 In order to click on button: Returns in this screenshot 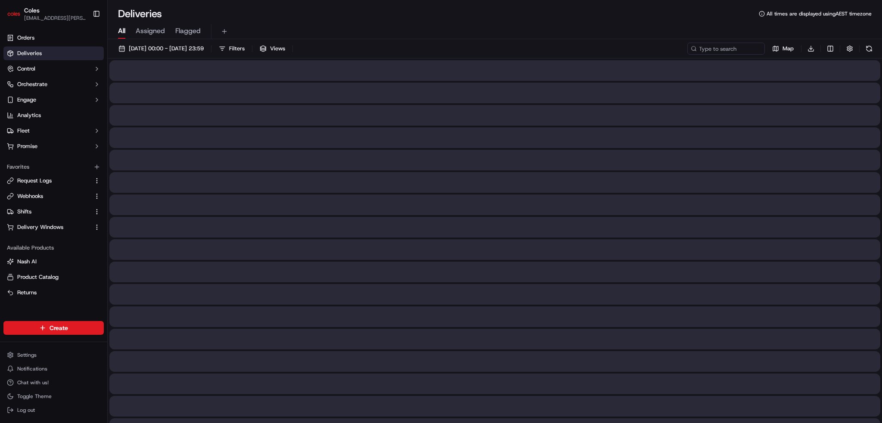, I will do `click(53, 293)`.